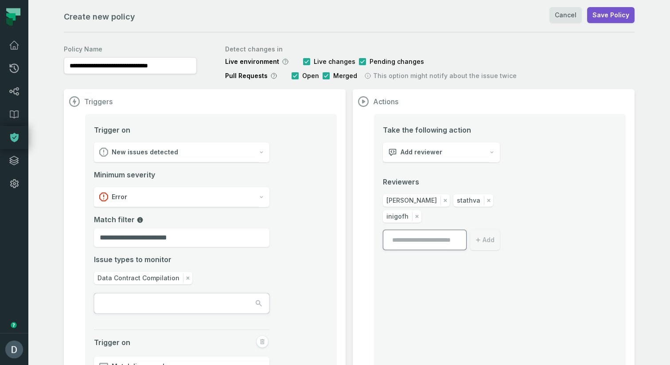 The width and height of the screenshot is (670, 365). I want to click on h1: Create new policy, so click(99, 17).